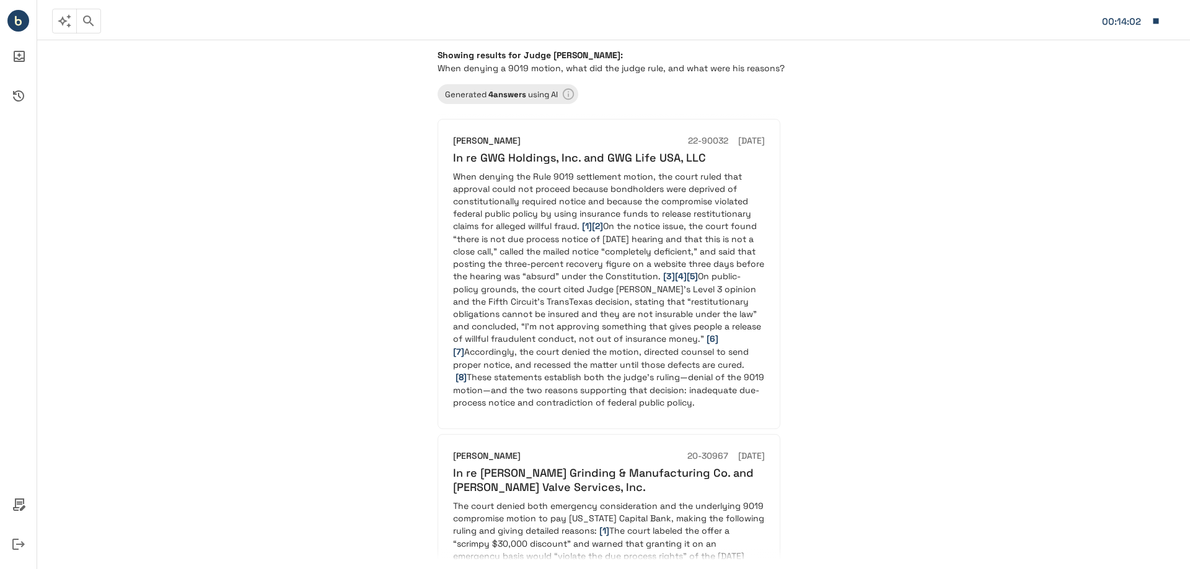 Image resolution: width=1190 pixels, height=569 pixels. What do you see at coordinates (501, 94) in the screenshot?
I see `span: Generated using AI` at bounding box center [501, 94].